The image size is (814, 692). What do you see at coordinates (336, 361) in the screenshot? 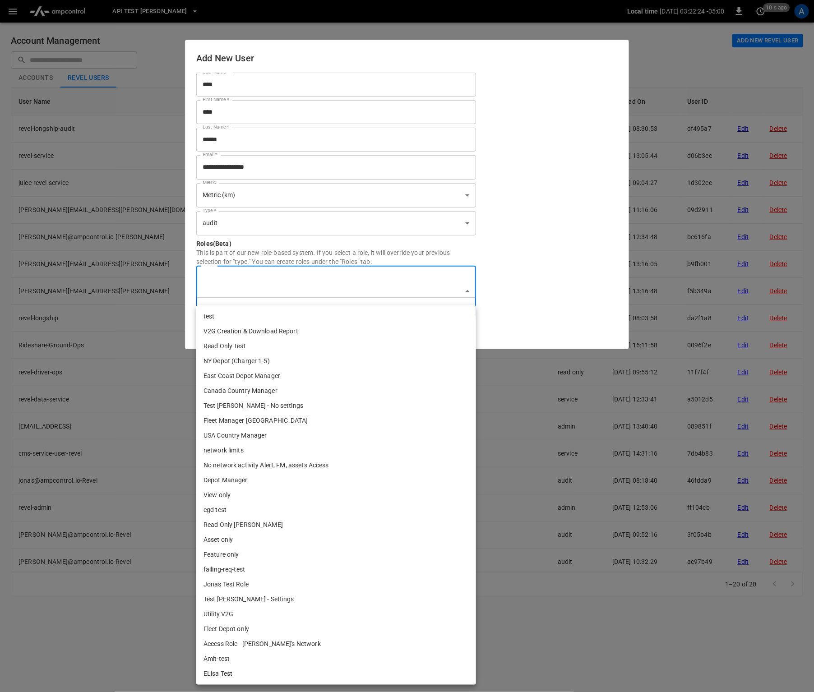
I see `li: NY Depot (Charger 1-5)` at bounding box center [336, 361].